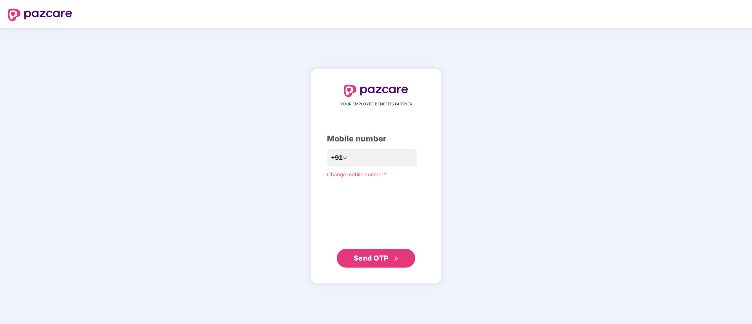 The height and width of the screenshot is (324, 752). Describe the element at coordinates (396, 259) in the screenshot. I see `span: double-right` at that location.